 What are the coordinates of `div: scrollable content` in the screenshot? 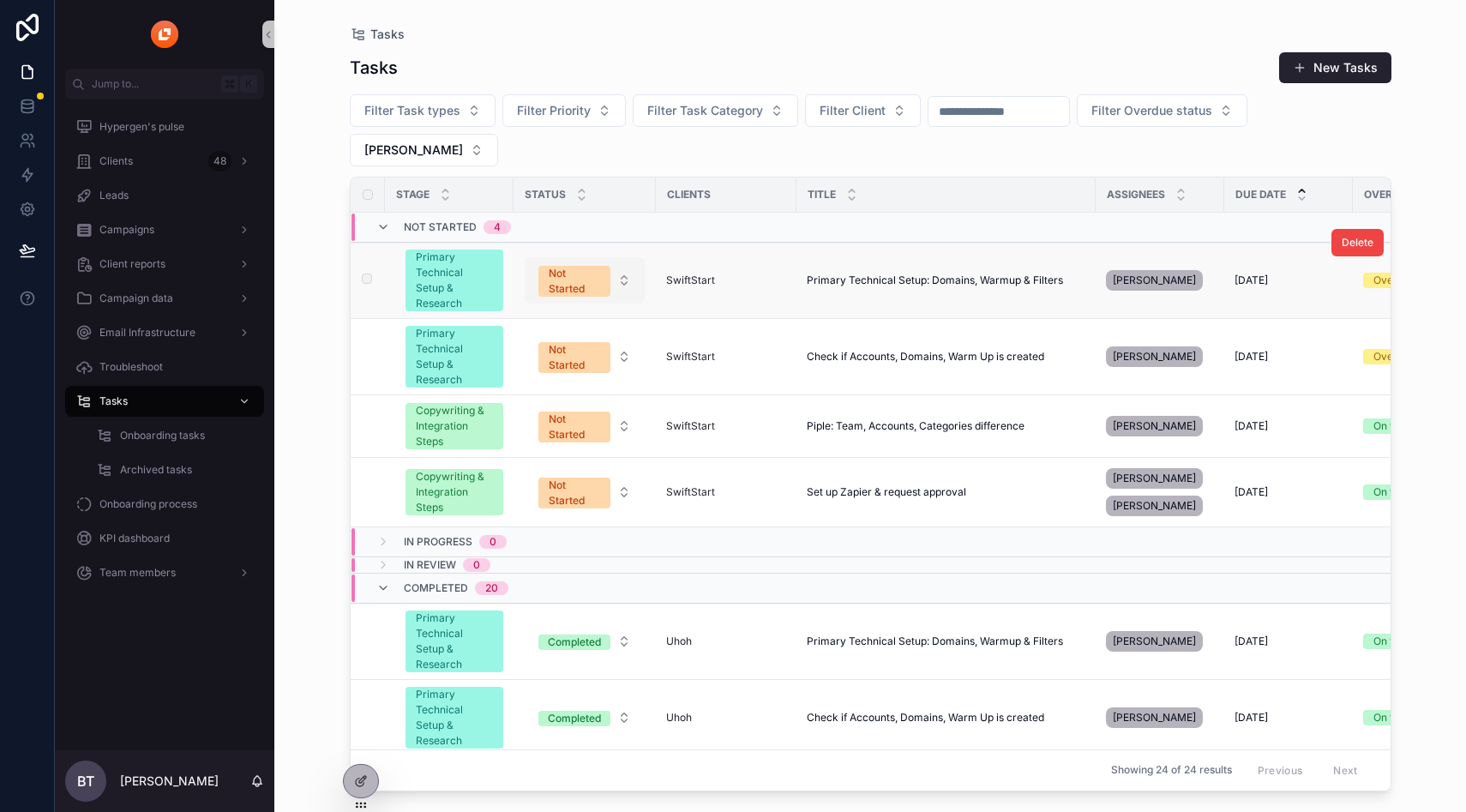 It's located at (165, 355).